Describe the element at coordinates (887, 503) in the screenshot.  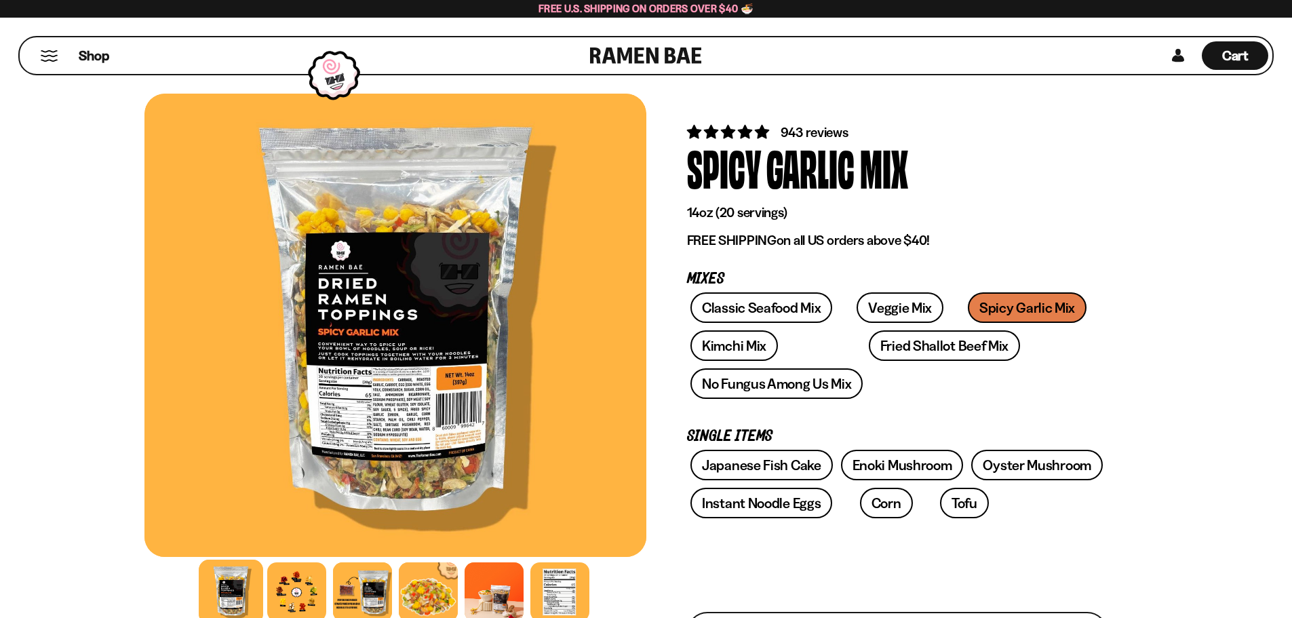
I see `a: Corn` at that location.